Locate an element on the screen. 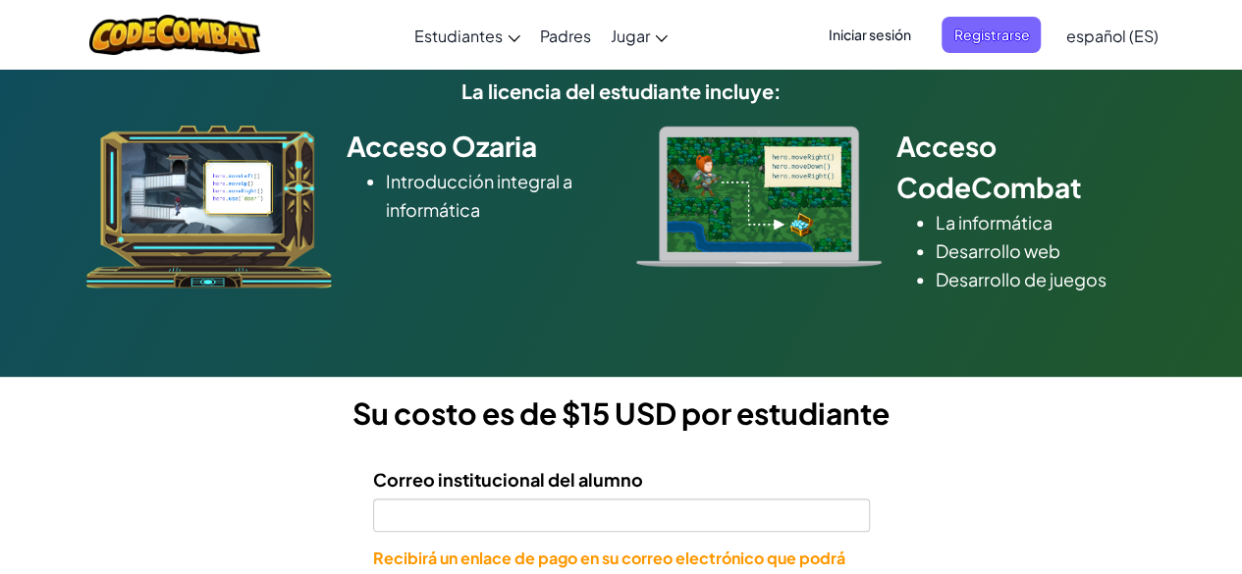 The height and width of the screenshot is (574, 1242). button: Registrarse is located at coordinates (991, 34).